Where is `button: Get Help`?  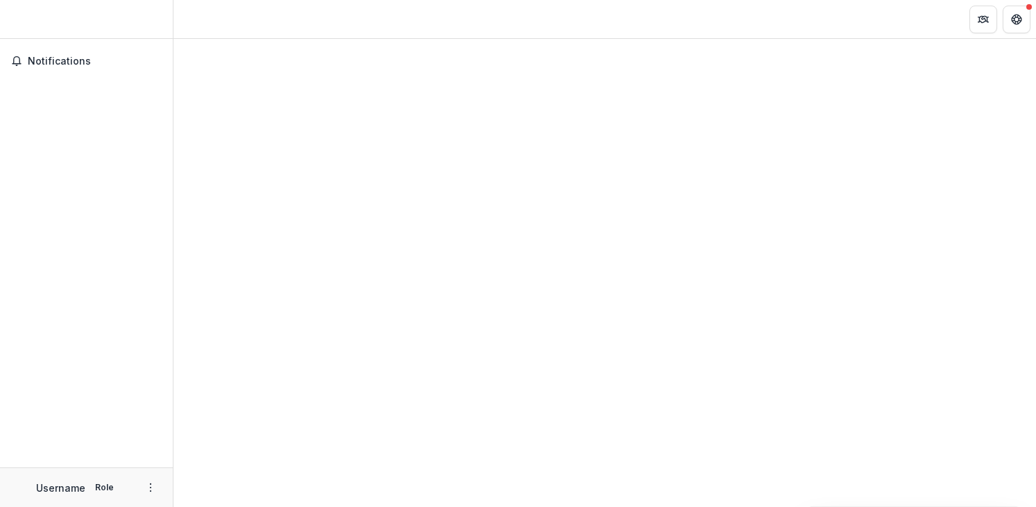 button: Get Help is located at coordinates (1017, 19).